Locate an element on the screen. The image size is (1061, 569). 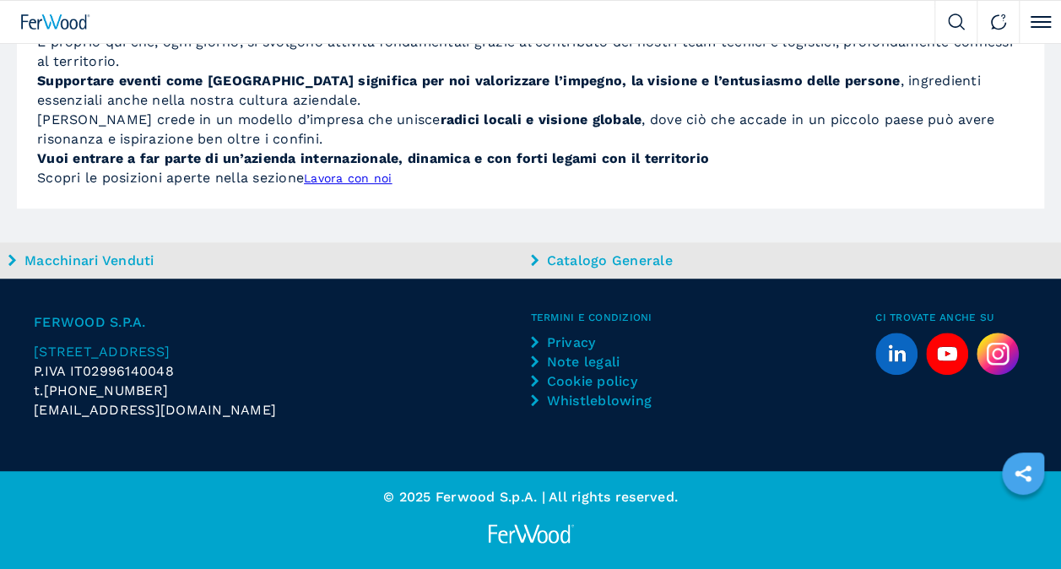
a: Whistleblowing is located at coordinates (601, 400).